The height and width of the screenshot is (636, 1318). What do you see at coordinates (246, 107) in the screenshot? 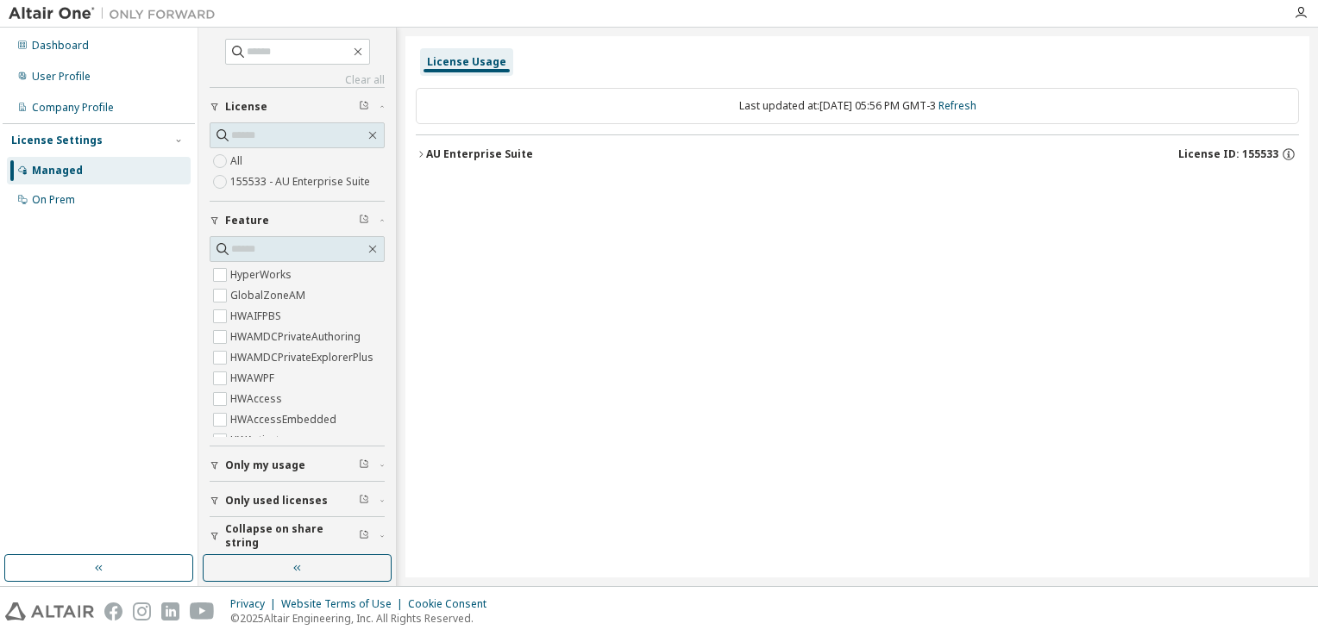
I see `span: License` at bounding box center [246, 107].